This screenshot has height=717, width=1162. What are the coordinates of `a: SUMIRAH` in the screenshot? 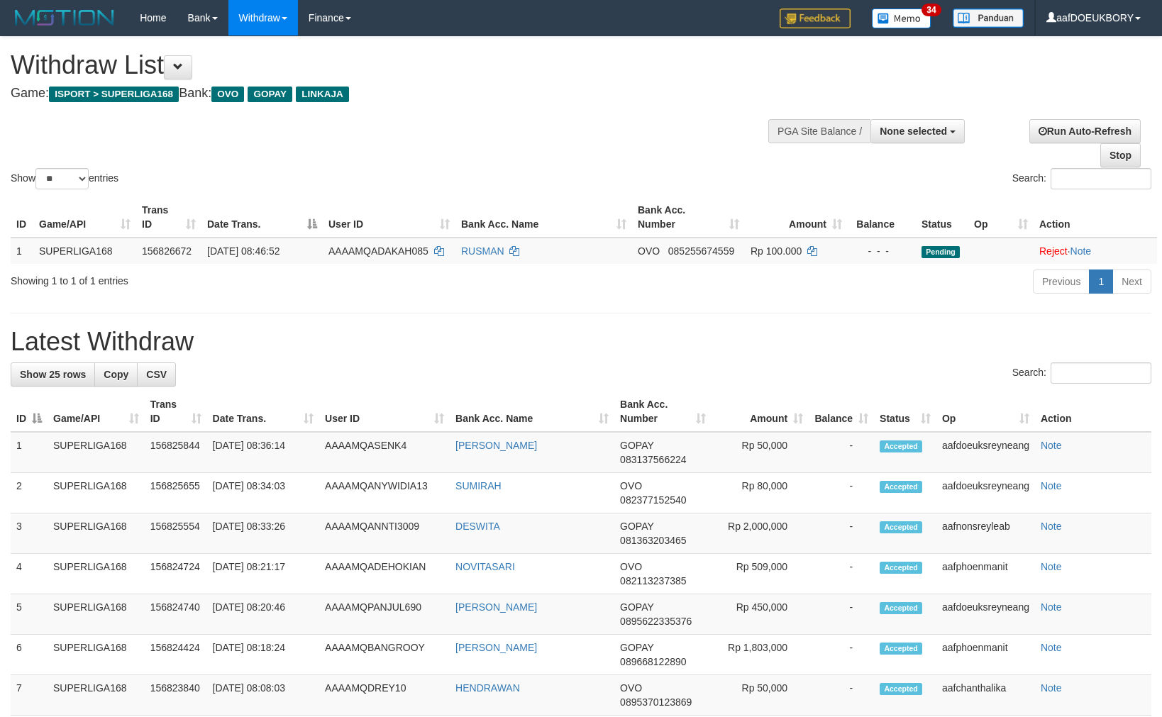 It's located at (478, 486).